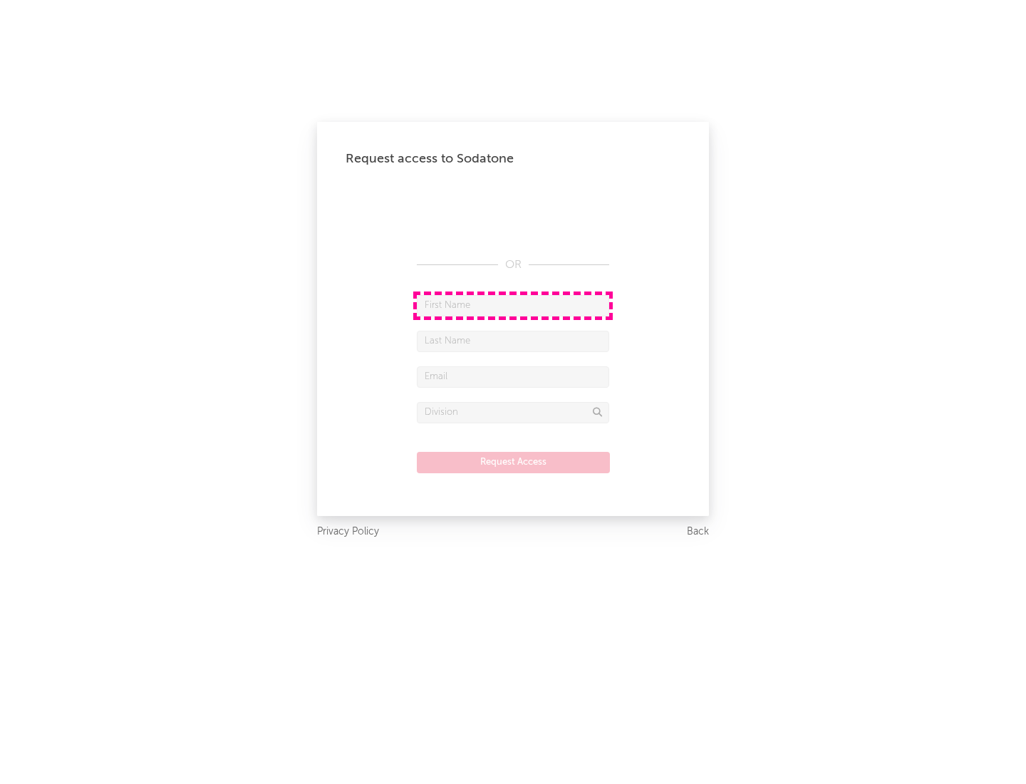 The height and width of the screenshot is (784, 1026). What do you see at coordinates (513, 413) in the screenshot?
I see `input: Division` at bounding box center [513, 413].